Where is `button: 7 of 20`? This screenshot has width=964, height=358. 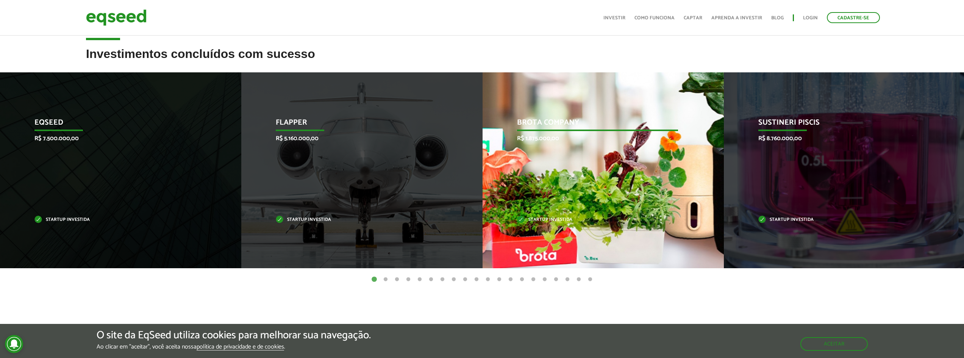
button: 7 of 20 is located at coordinates (443, 280).